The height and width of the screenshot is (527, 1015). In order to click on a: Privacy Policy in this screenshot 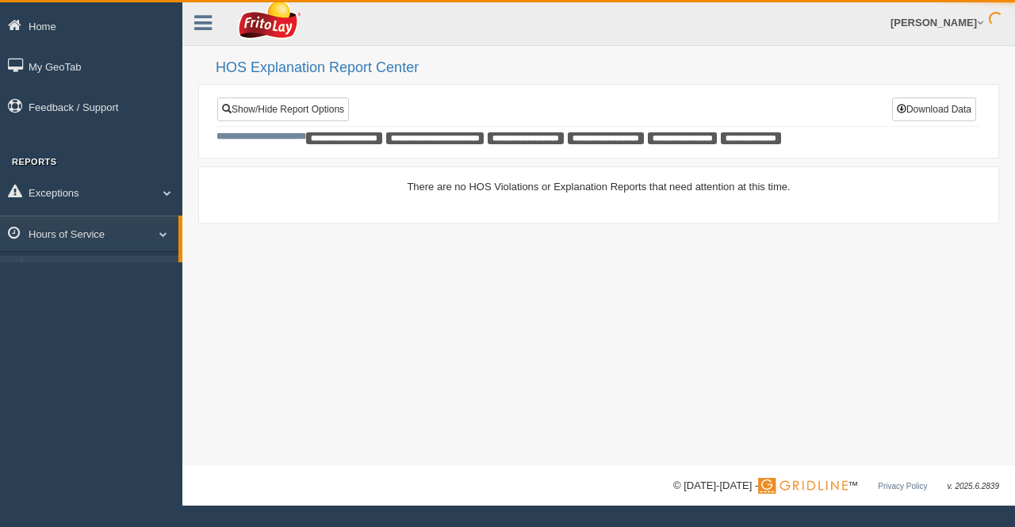, I will do `click(902, 486)`.